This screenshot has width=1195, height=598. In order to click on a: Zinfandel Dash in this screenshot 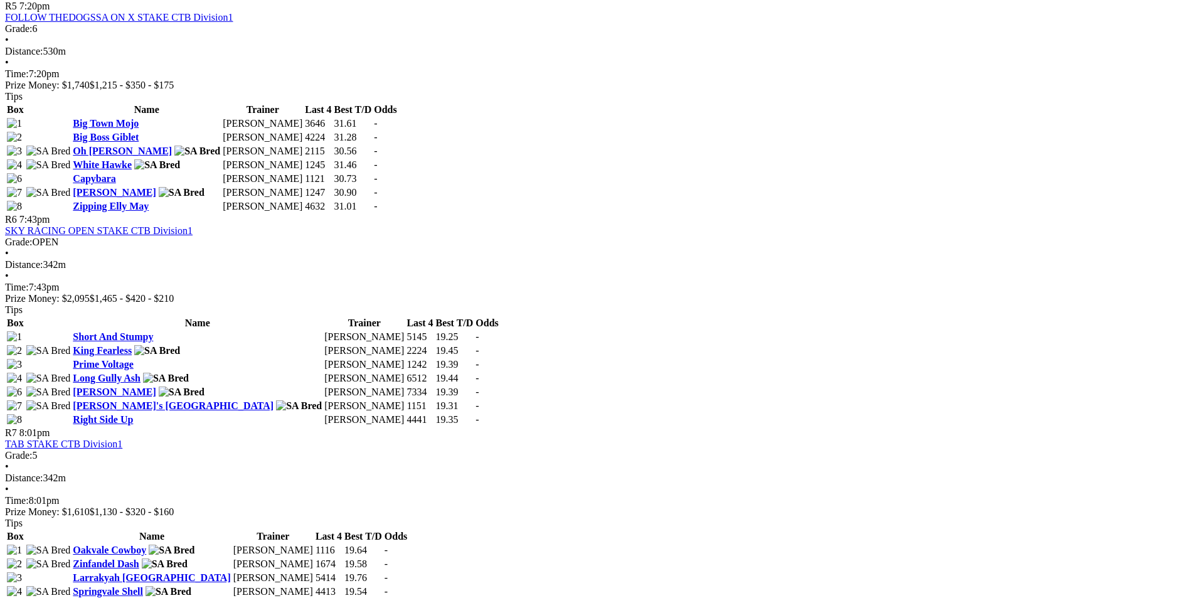, I will do `click(105, 563)`.